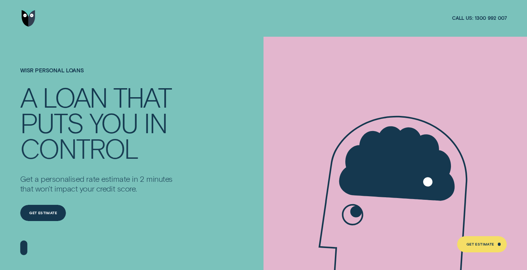 This screenshot has width=527, height=270. Describe the element at coordinates (52, 123) in the screenshot. I see `div: PUTS` at that location.